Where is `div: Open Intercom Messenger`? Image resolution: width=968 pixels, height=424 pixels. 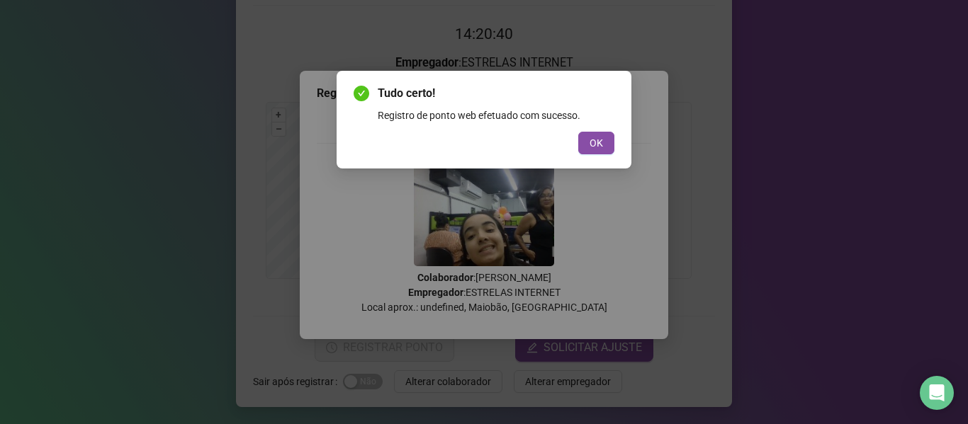 div: Open Intercom Messenger is located at coordinates (937, 393).